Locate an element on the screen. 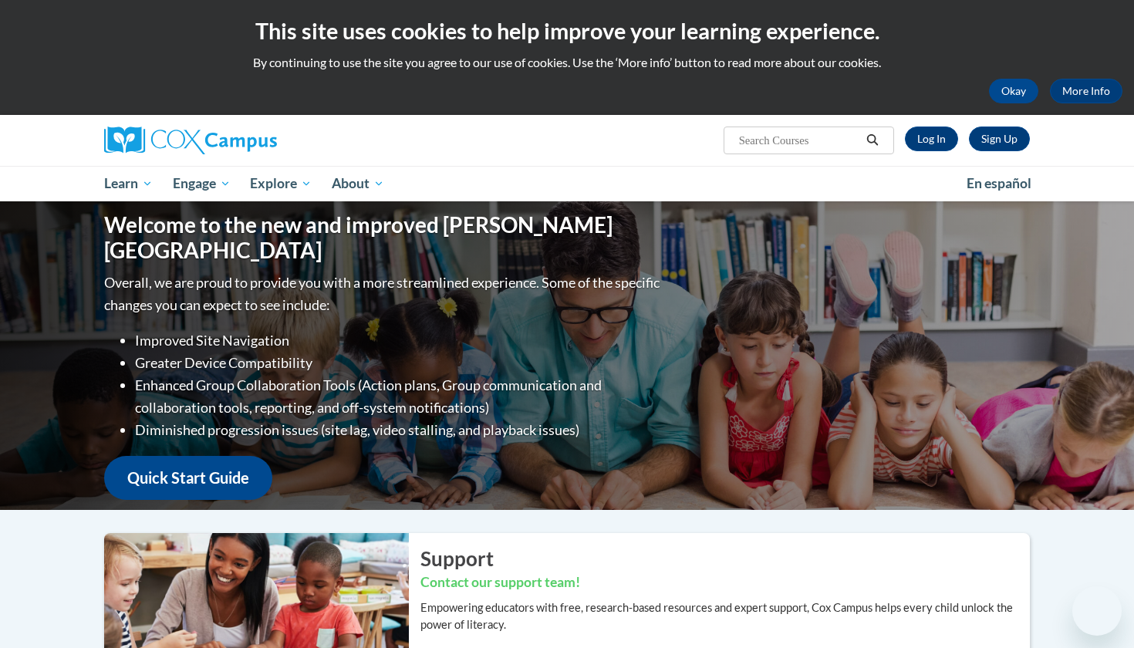 This screenshot has width=1134, height=648. a: More Info is located at coordinates (1086, 91).